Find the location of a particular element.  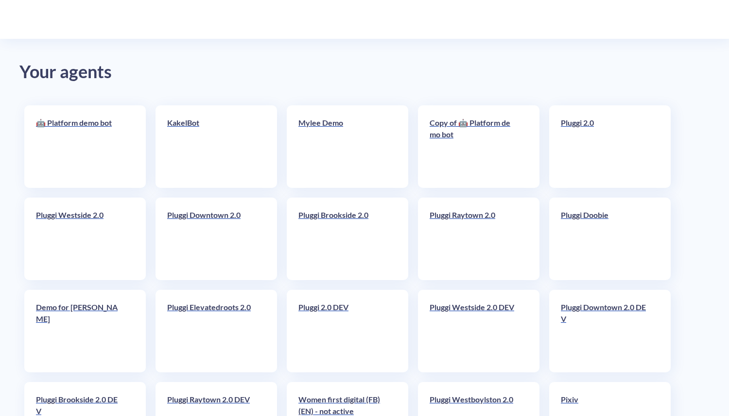

p: KakelBot is located at coordinates (211, 123).